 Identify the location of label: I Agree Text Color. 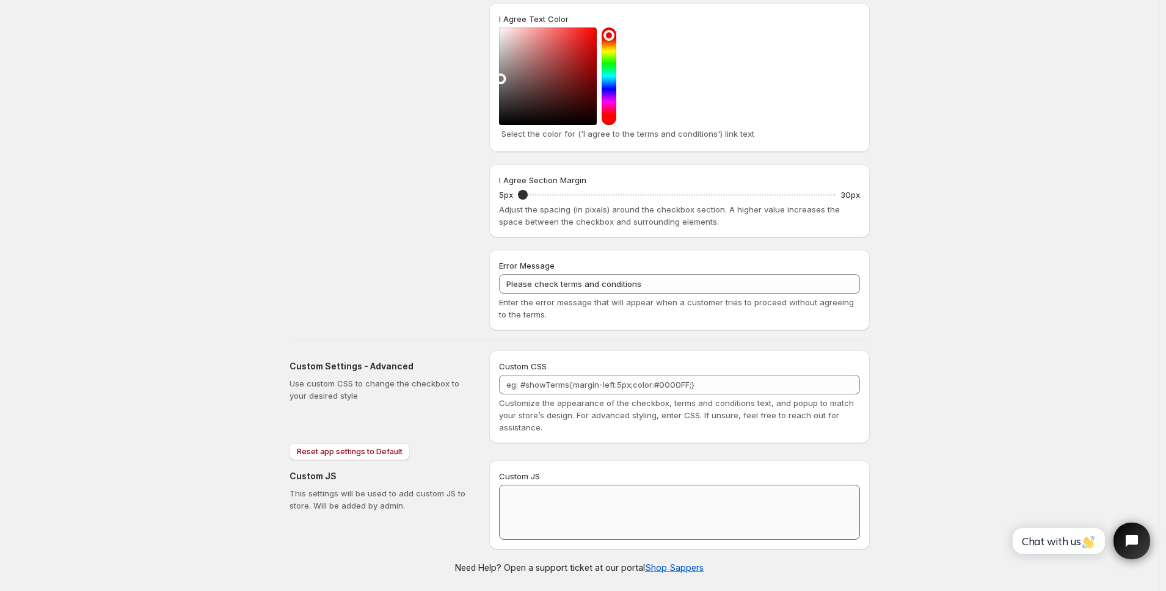
(534, 19).